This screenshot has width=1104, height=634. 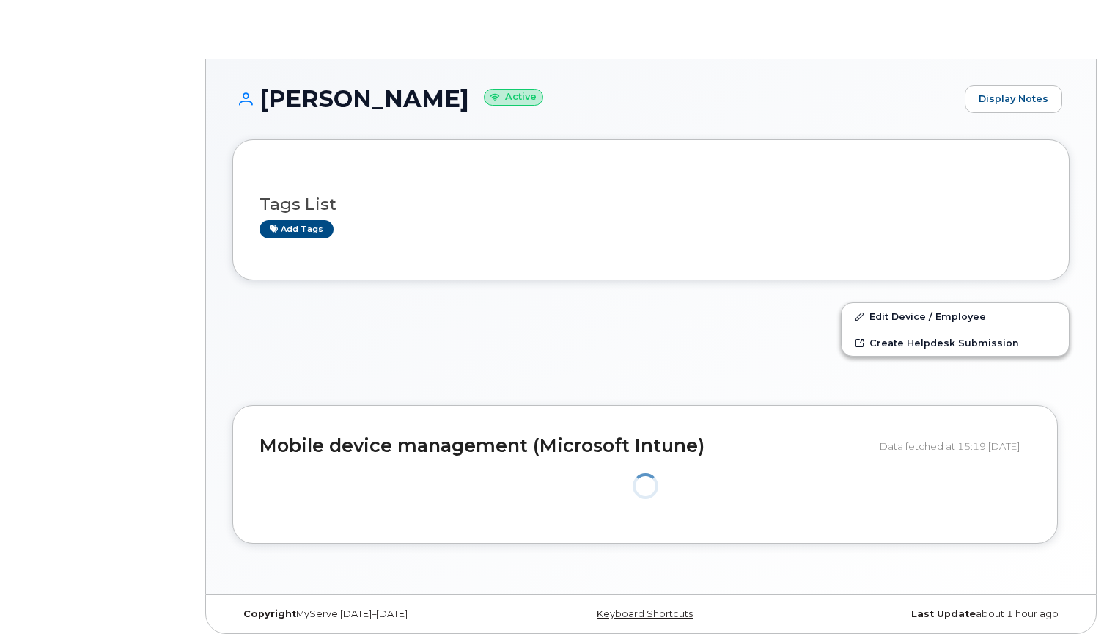 What do you see at coordinates (513, 97) in the screenshot?
I see `small: Active` at bounding box center [513, 97].